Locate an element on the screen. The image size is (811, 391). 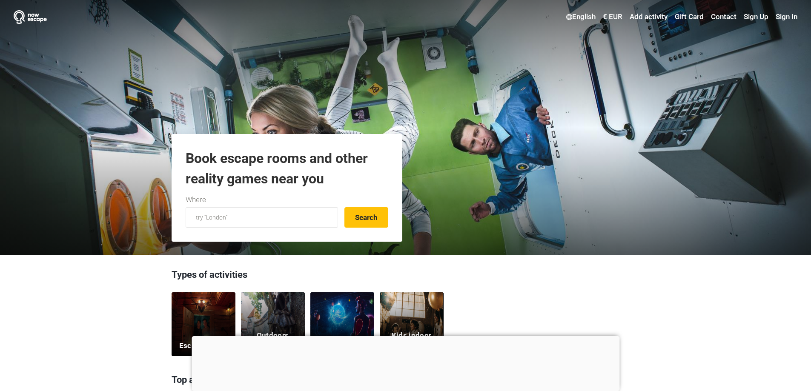
a: Sign Up is located at coordinates (756, 17).